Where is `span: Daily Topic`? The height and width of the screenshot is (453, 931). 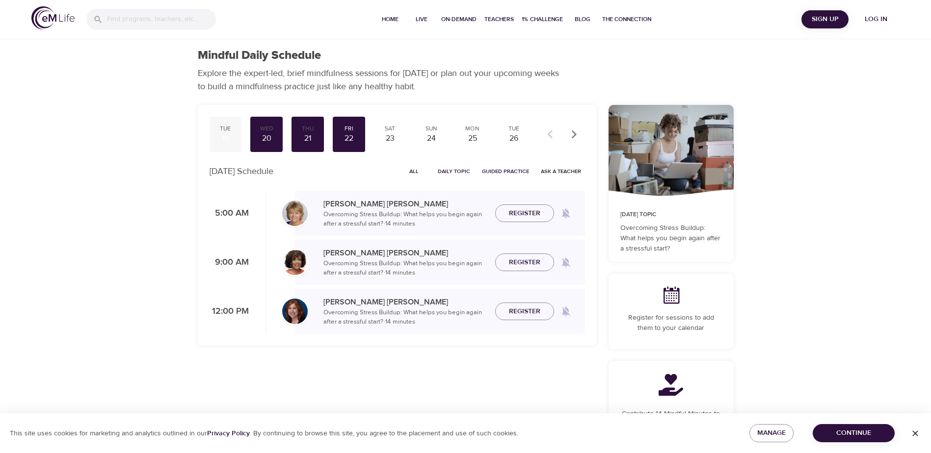 span: Daily Topic is located at coordinates (454, 171).